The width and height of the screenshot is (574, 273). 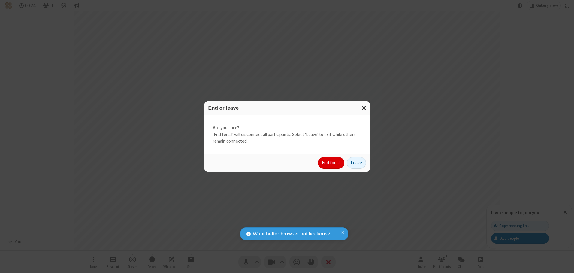 I want to click on span: Want better browser notifications?, so click(x=292, y=234).